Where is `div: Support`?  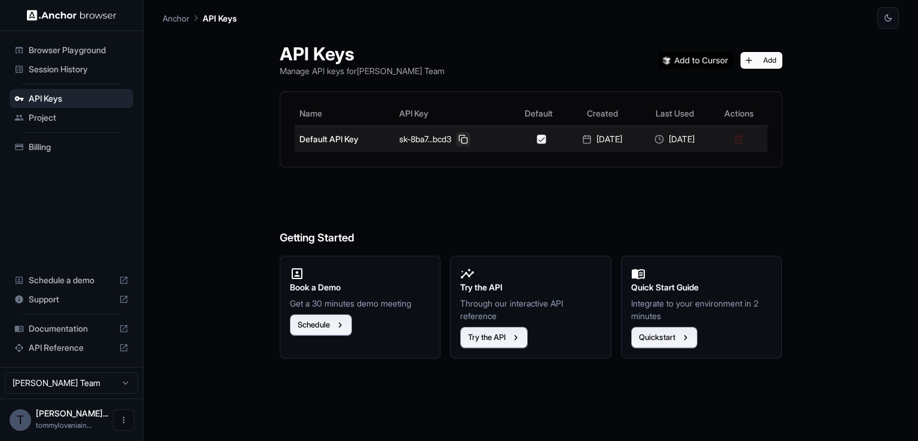 div: Support is located at coordinates (71, 299).